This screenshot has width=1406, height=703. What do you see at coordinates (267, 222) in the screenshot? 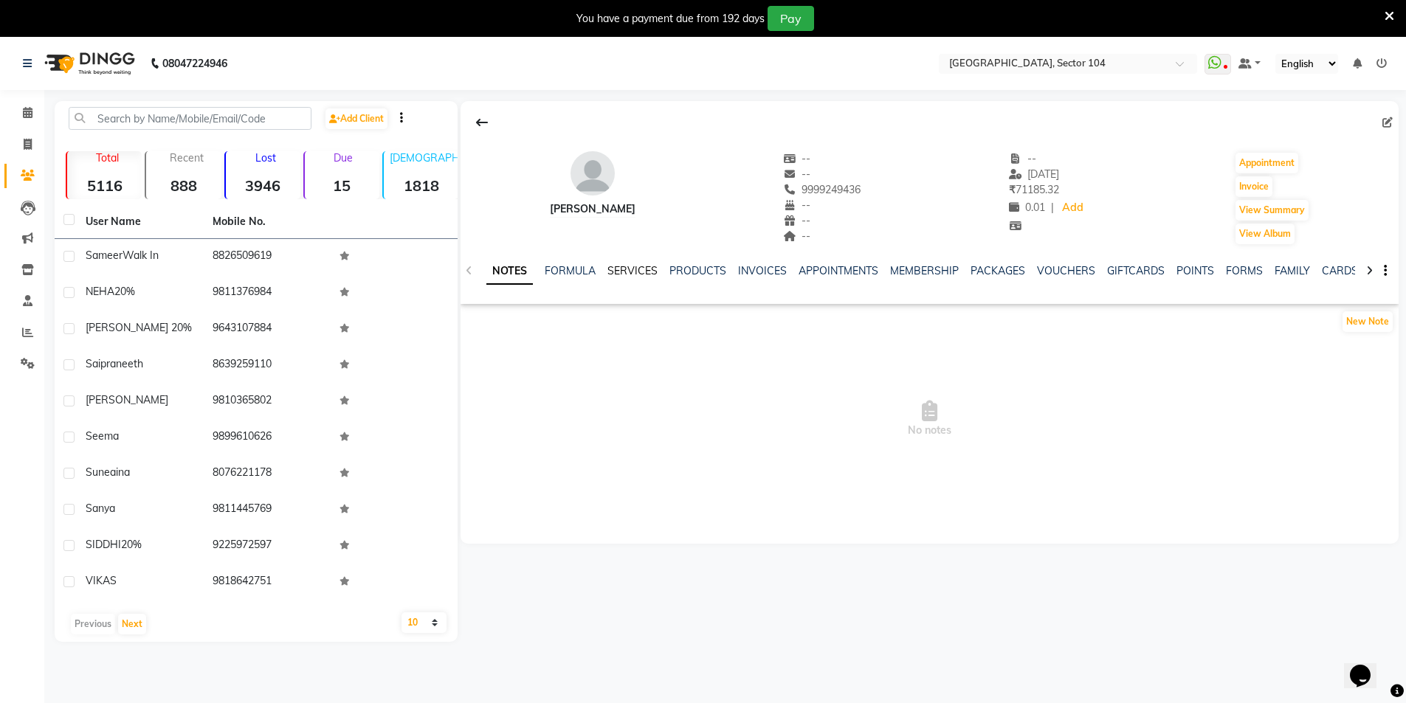
I see `th: Mobile No.` at bounding box center [267, 222].